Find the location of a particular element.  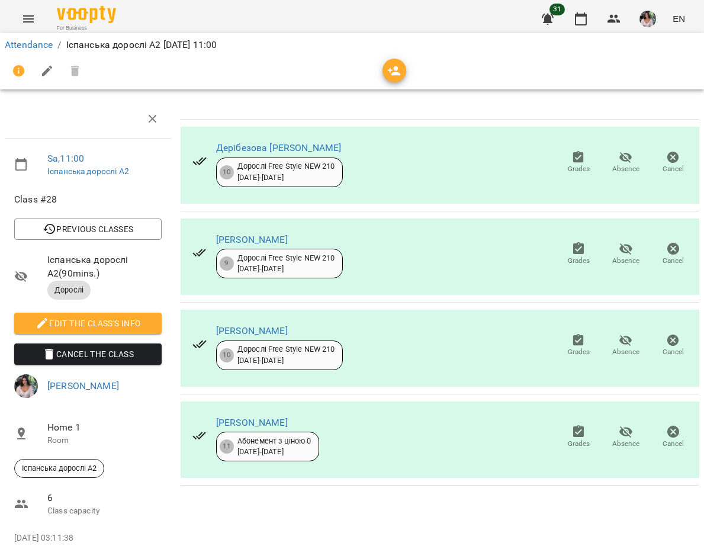

span: Home 1 is located at coordinates (104, 428).